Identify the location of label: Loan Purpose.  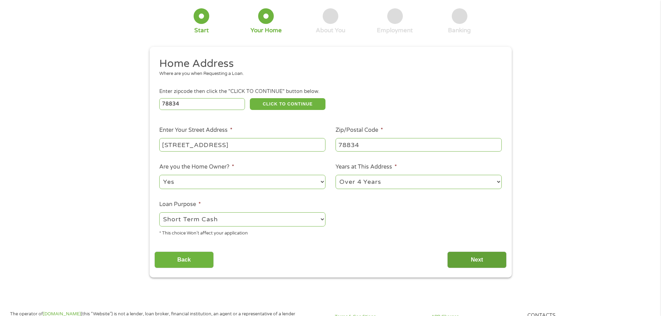
(180, 204).